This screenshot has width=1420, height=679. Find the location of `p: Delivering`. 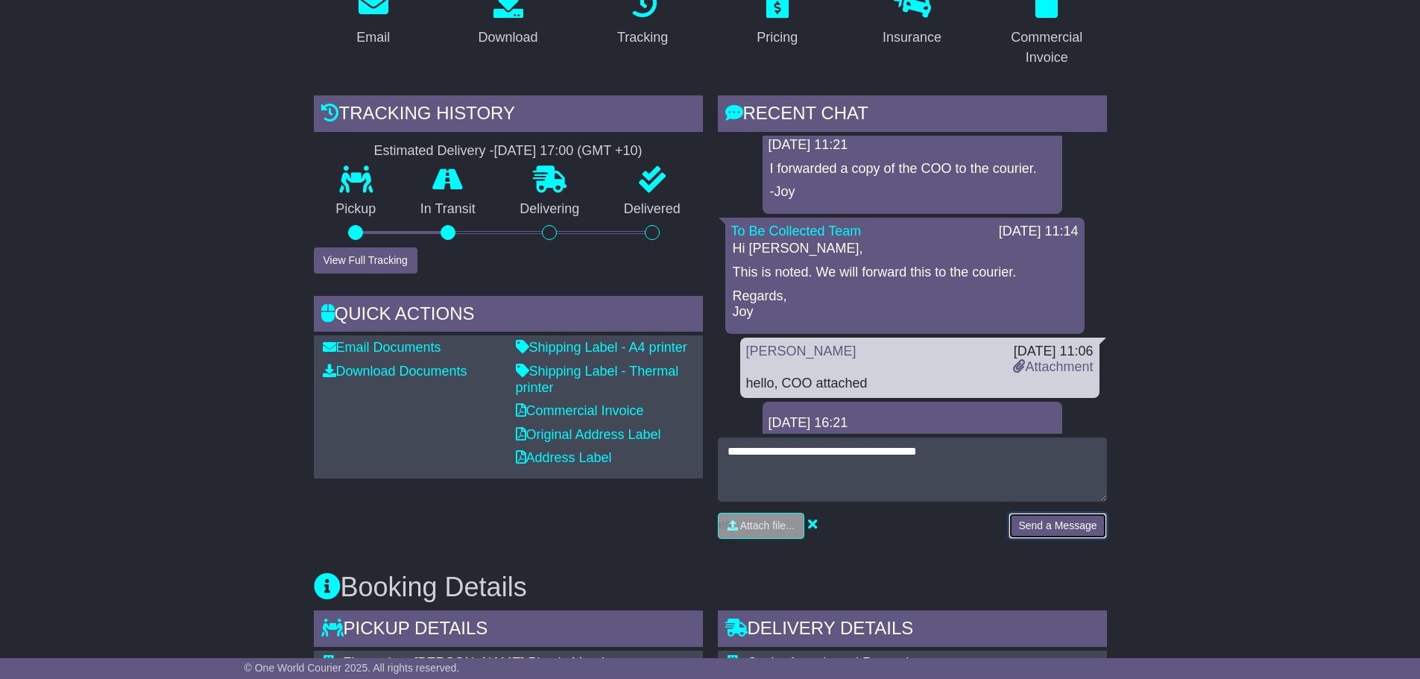

p: Delivering is located at coordinates (550, 209).